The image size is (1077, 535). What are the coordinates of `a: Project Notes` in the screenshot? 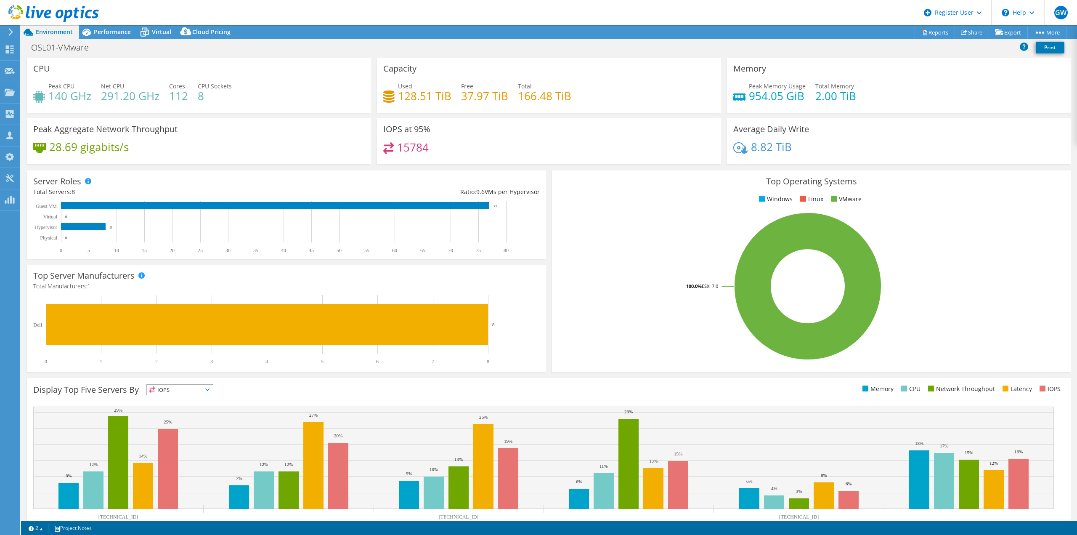 It's located at (73, 528).